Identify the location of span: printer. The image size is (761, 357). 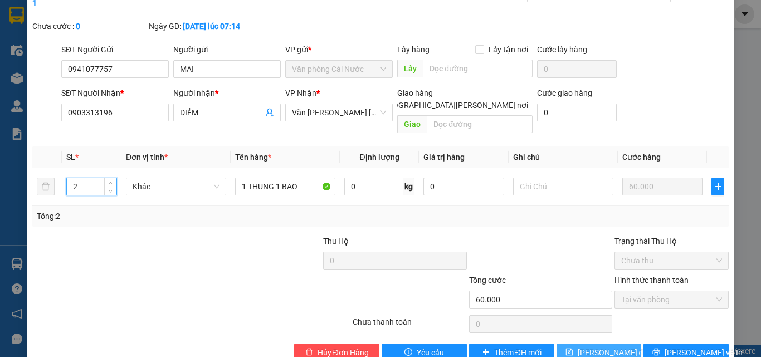
(656, 353).